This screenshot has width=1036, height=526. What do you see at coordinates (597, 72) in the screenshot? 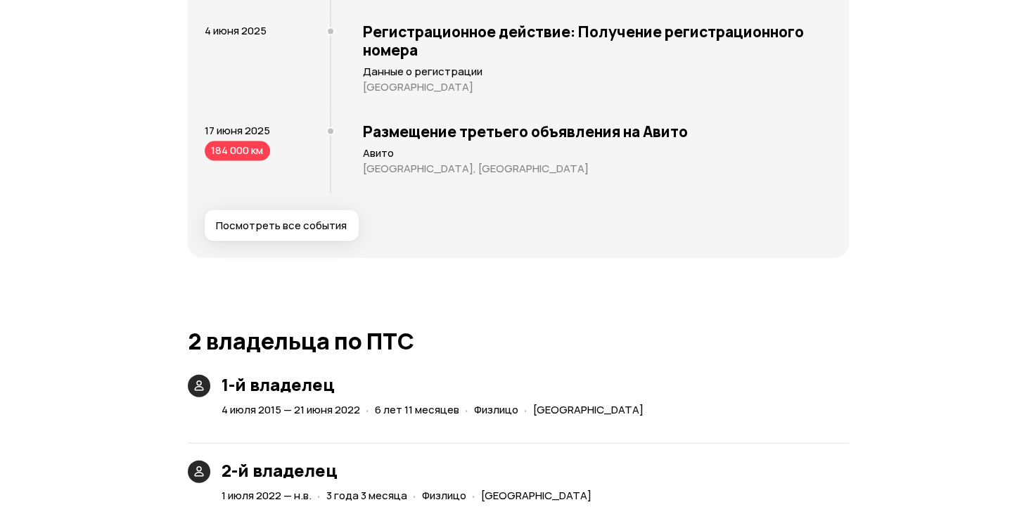
I see `p: Данные о регистрации` at bounding box center [597, 72].